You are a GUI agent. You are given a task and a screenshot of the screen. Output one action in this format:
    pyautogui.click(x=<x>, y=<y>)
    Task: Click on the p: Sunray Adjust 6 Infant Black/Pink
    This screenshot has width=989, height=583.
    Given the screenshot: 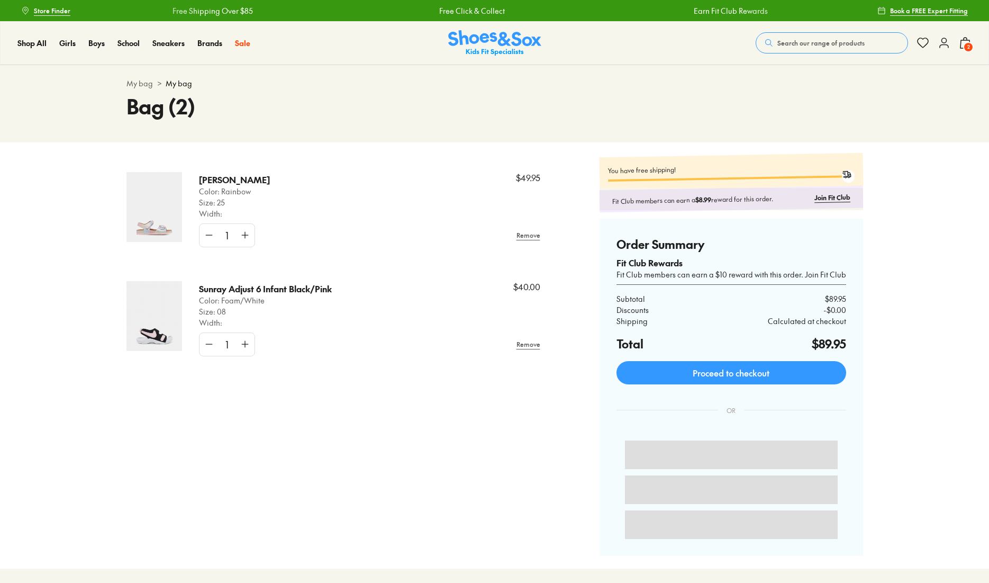 What is the action you would take?
    pyautogui.click(x=265, y=289)
    